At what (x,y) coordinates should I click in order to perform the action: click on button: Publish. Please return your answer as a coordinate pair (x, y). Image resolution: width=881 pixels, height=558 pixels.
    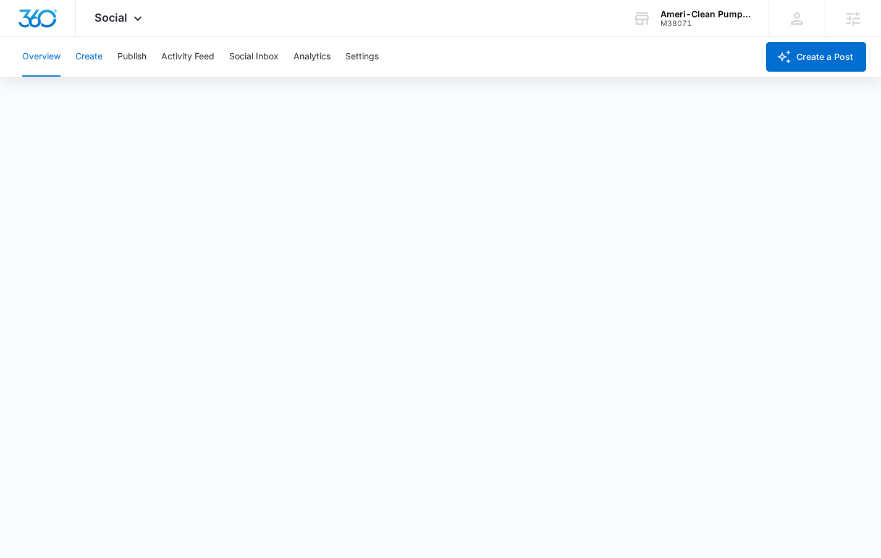
    Looking at the image, I should click on (132, 57).